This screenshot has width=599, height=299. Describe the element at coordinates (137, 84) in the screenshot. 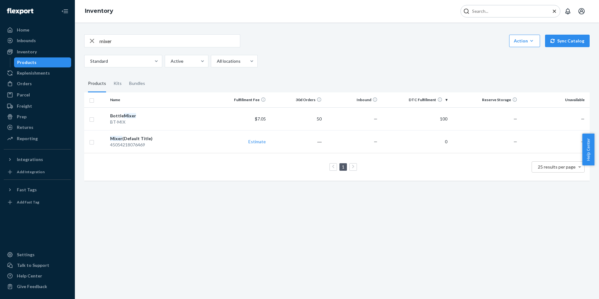

I see `div: Bundles` at that location.